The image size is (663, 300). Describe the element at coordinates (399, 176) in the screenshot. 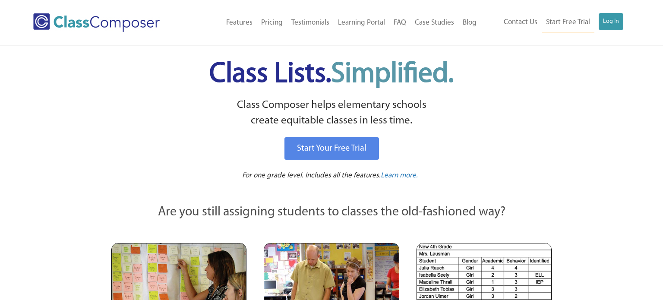

I see `a: Learn more.` at that location.